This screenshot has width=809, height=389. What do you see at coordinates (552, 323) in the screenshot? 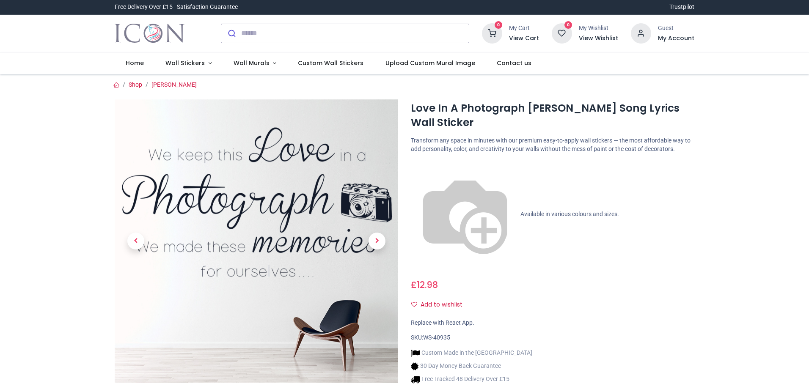
I see `div: Replace with React App.` at bounding box center [552, 323].